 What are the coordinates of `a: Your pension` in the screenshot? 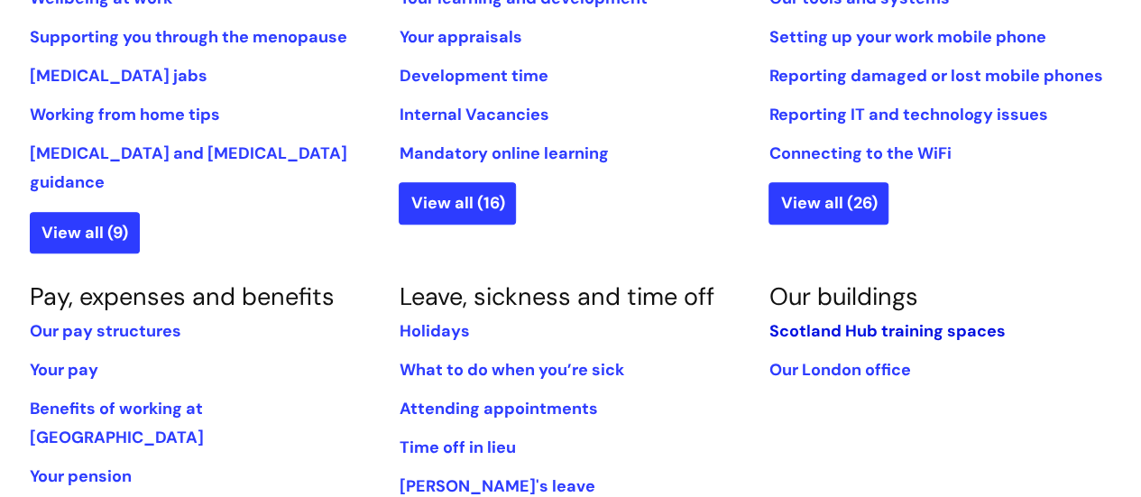 It's located at (80, 476).